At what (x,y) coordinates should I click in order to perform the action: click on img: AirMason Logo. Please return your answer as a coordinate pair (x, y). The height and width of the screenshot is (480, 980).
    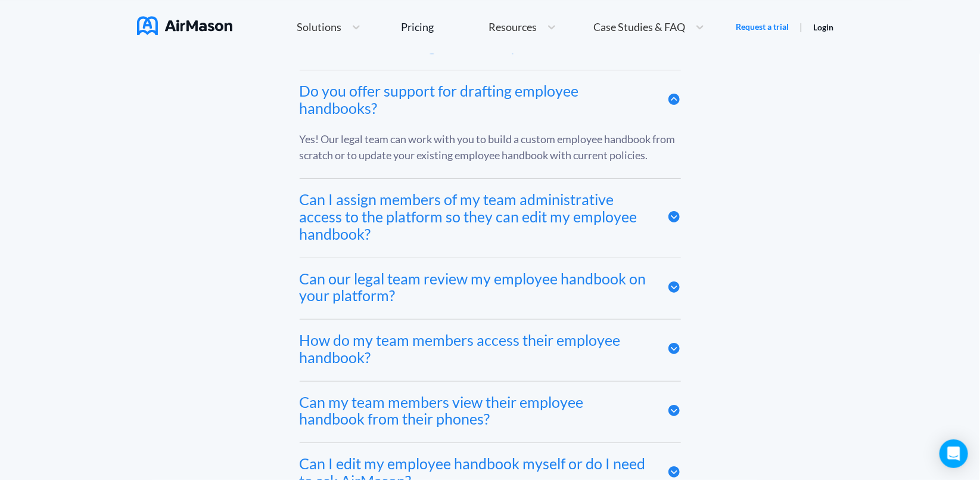
    Looking at the image, I should click on (185, 26).